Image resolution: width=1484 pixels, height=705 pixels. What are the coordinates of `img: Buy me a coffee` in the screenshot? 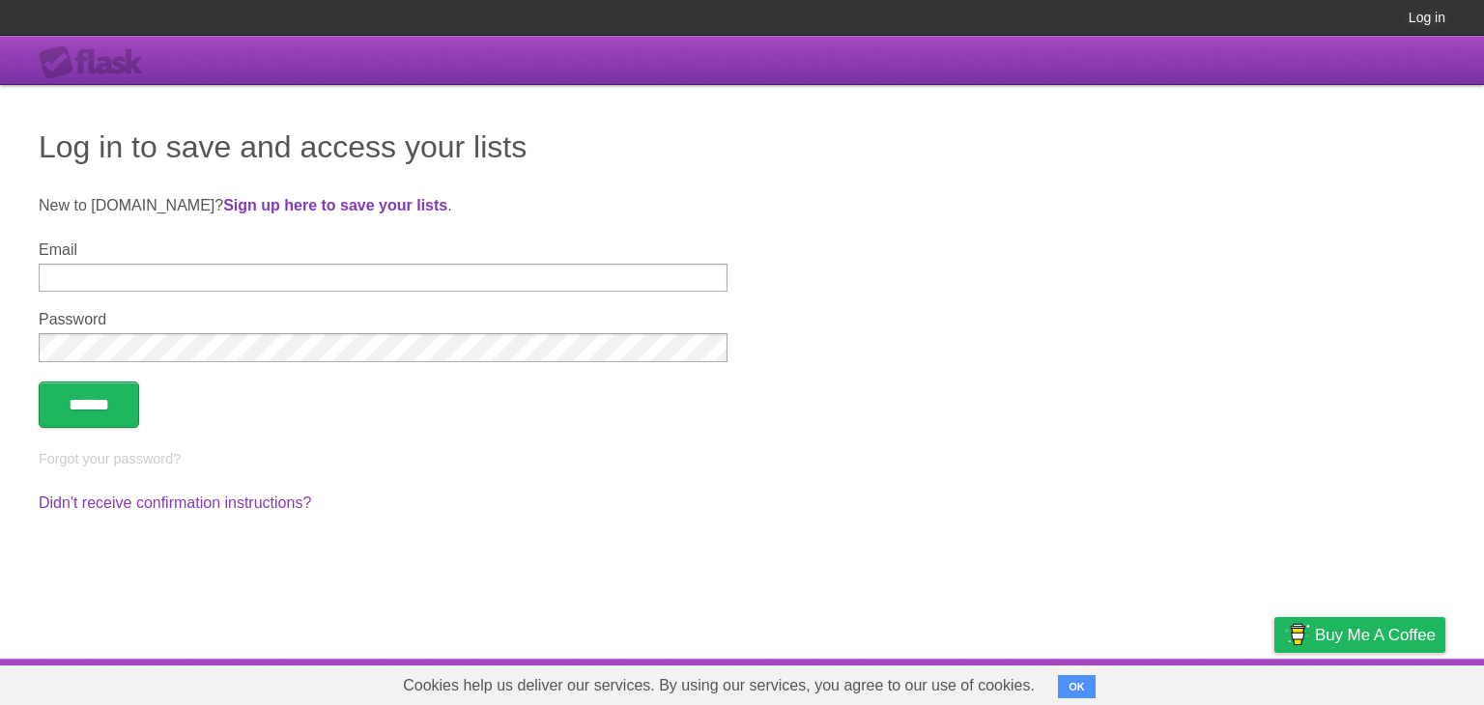 It's located at (1296, 635).